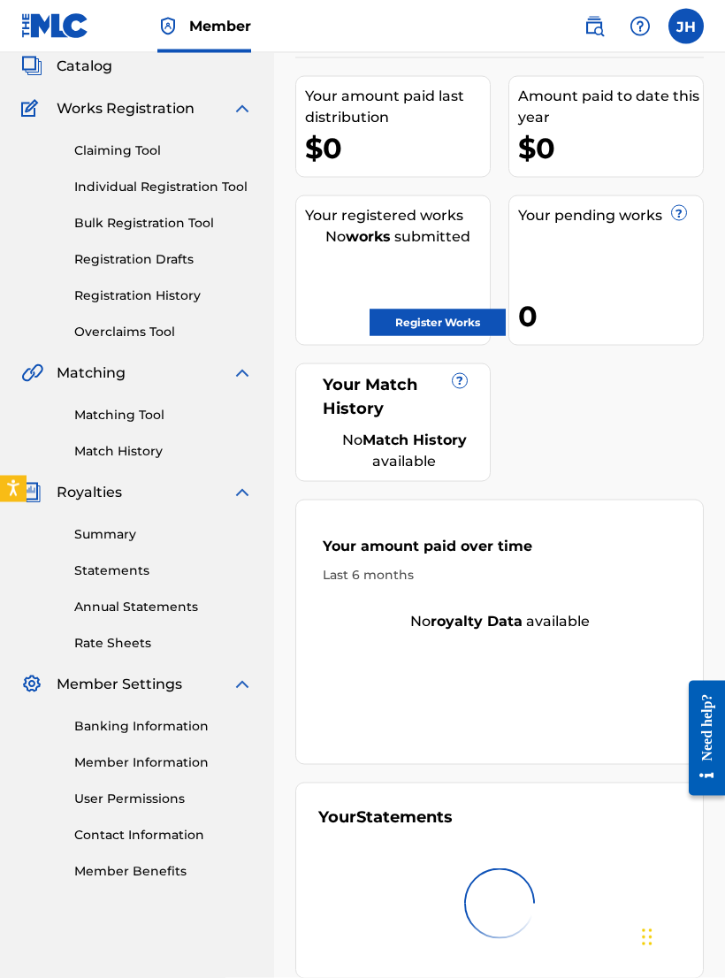 This screenshot has width=725, height=978. What do you see at coordinates (31, 62) in the screenshot?
I see `div: Need help?` at bounding box center [31, 62].